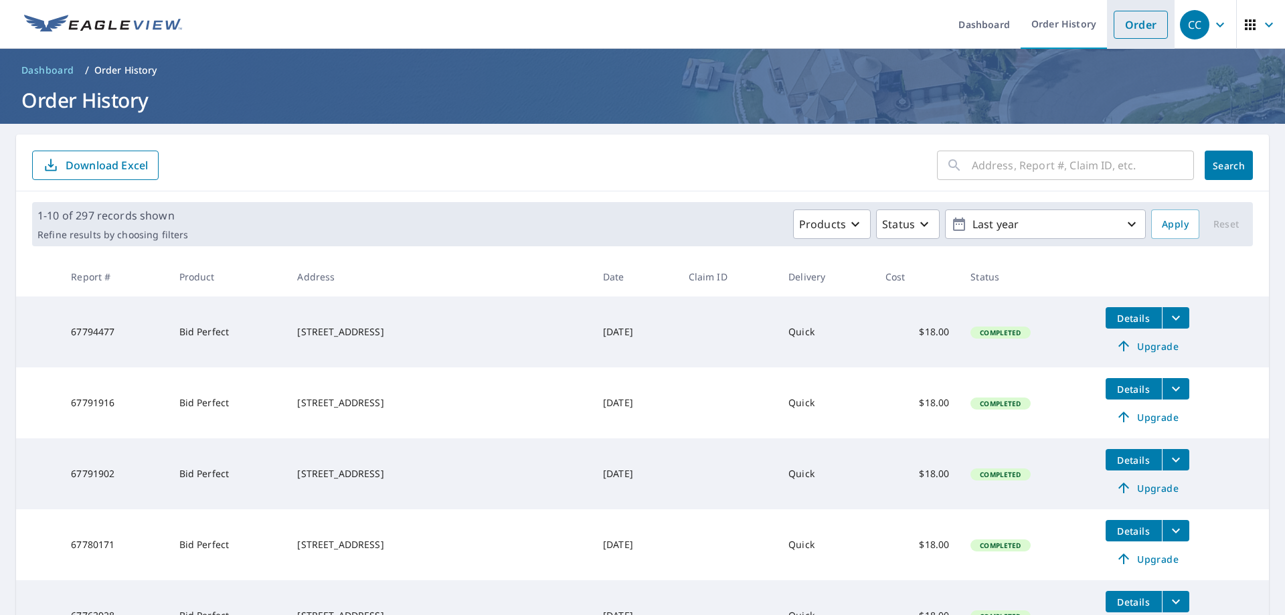 This screenshot has width=1285, height=615. Describe the element at coordinates (1134, 318) in the screenshot. I see `button: detailsBtn-67794477` at that location.